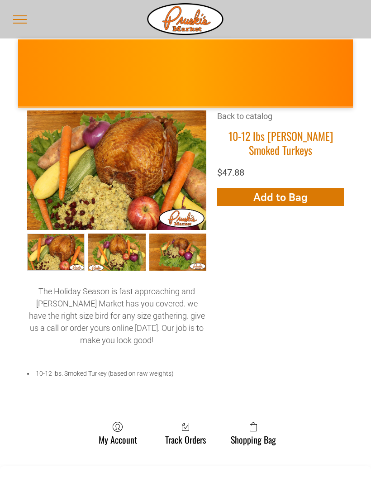 The height and width of the screenshot is (478, 371). What do you see at coordinates (118, 433) in the screenshot?
I see `a: My Account` at bounding box center [118, 433].